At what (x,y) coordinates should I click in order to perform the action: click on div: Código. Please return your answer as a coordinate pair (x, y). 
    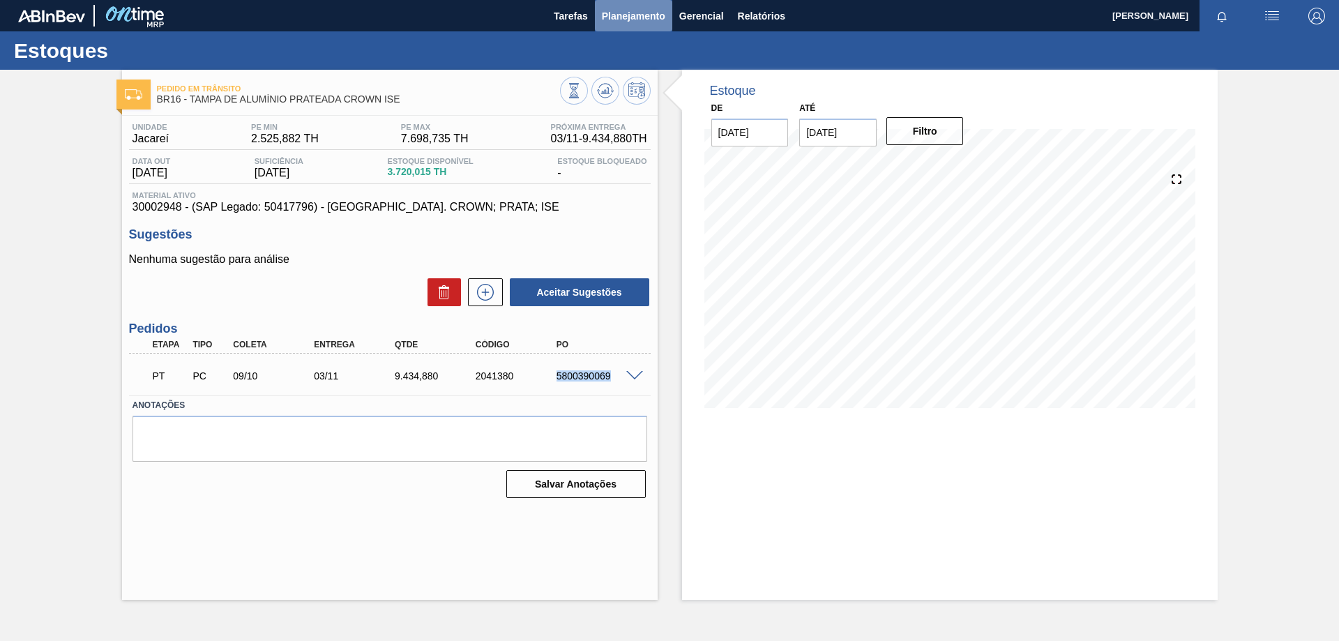
    Looking at the image, I should click on (518, 345).